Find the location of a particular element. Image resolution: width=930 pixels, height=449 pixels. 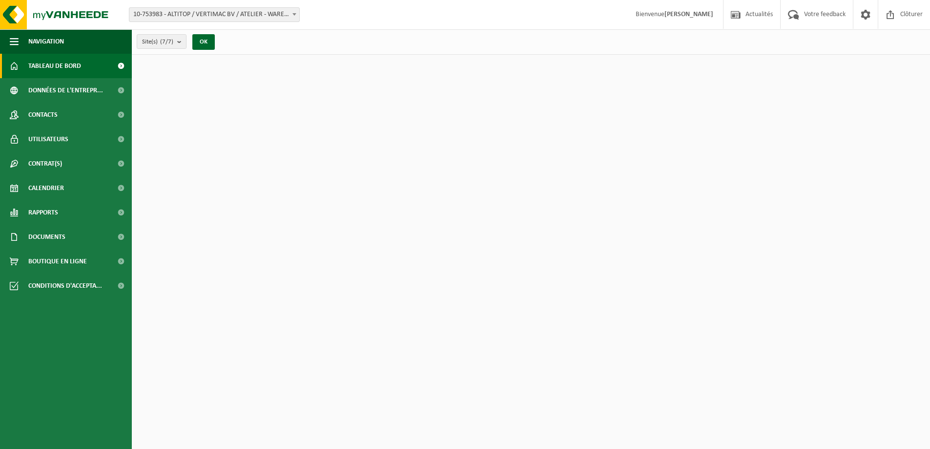

span: Tableau de bord is located at coordinates (55, 66).